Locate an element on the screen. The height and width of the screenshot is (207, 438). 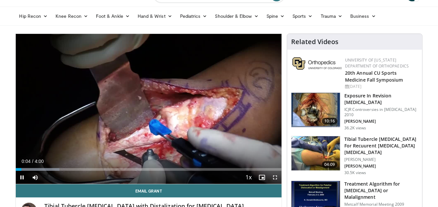
a: Knee Recon is located at coordinates (72, 16).